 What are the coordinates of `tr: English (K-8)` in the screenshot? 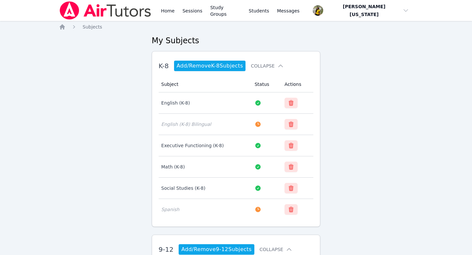 It's located at (236, 103).